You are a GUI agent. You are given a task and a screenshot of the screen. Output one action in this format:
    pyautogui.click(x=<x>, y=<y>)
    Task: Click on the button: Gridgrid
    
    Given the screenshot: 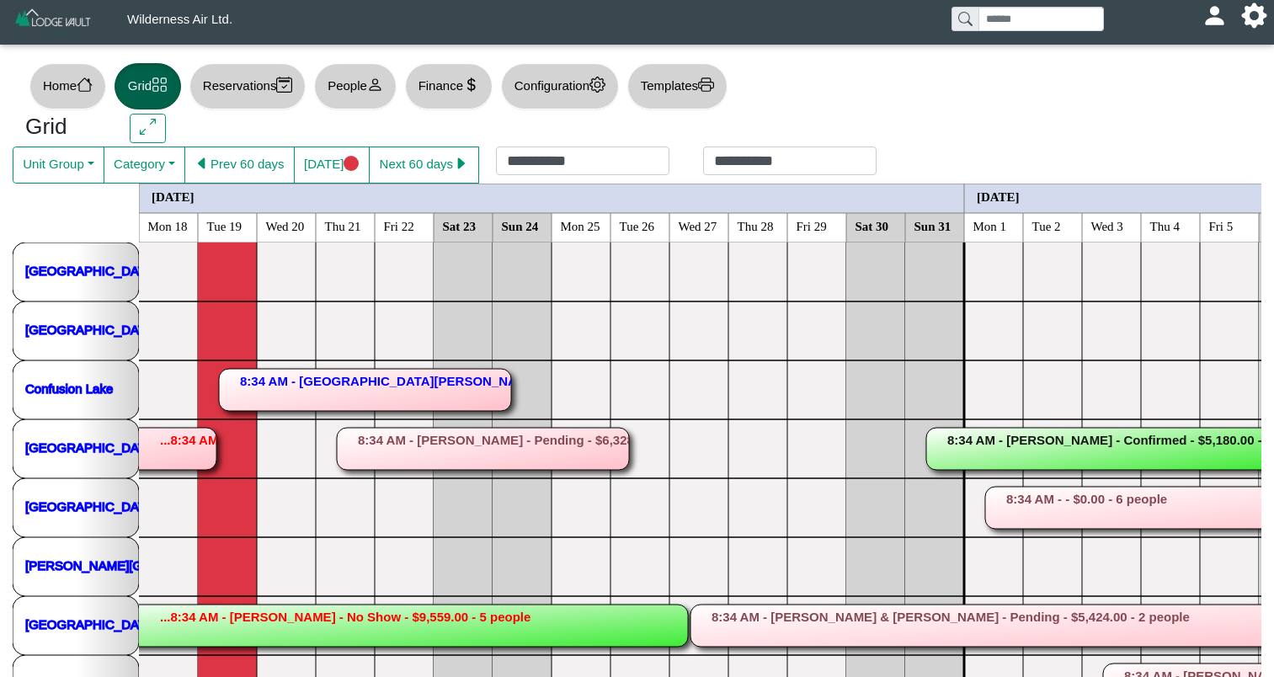 What is the action you would take?
    pyautogui.click(x=147, y=86)
    